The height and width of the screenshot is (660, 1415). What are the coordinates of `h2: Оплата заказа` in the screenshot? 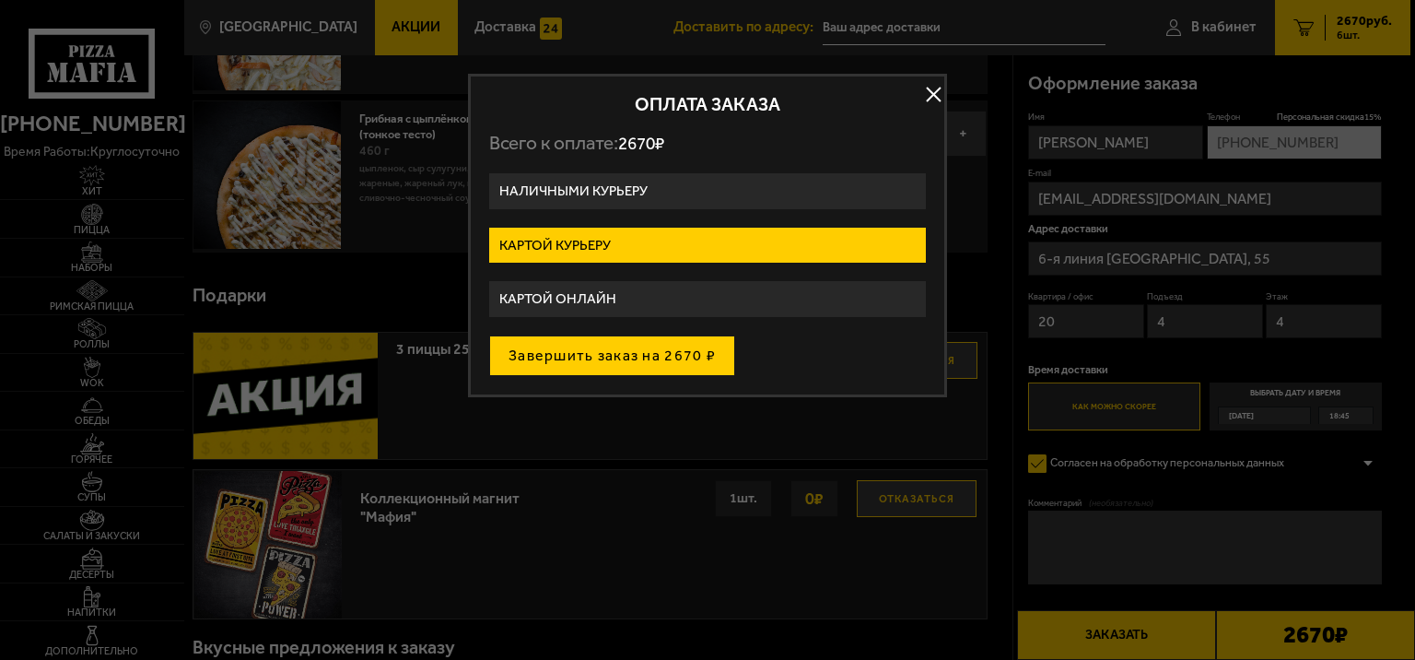 It's located at (708, 104).